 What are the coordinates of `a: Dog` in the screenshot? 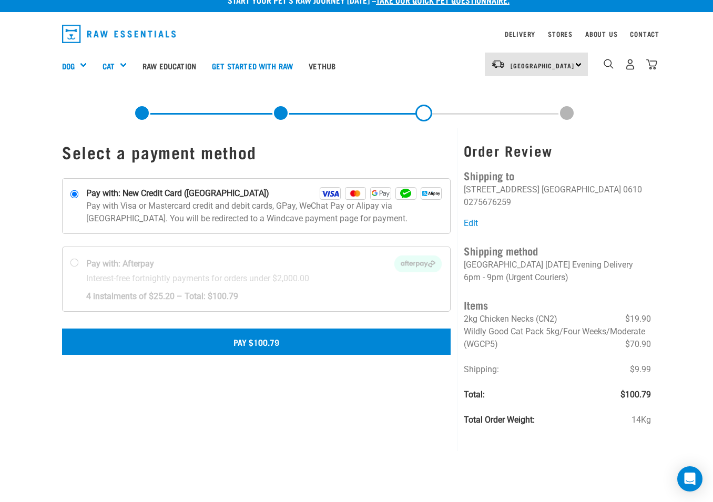 It's located at (68, 66).